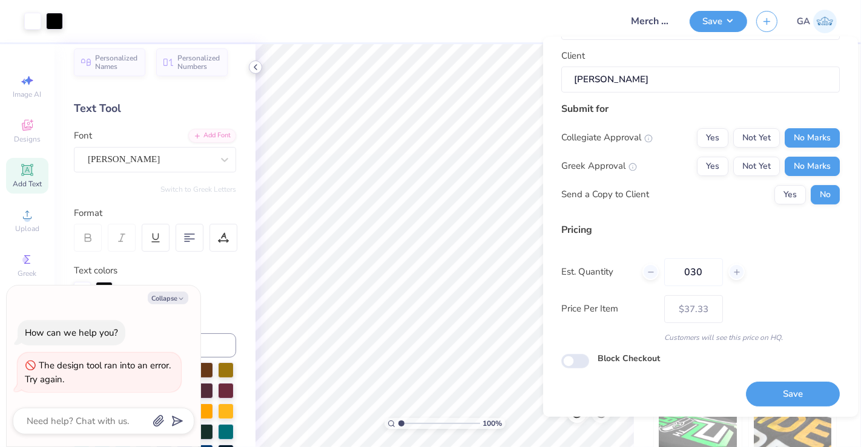 This screenshot has width=861, height=447. Describe the element at coordinates (199, 62) in the screenshot. I see `span: Personalized Numbers` at that location.